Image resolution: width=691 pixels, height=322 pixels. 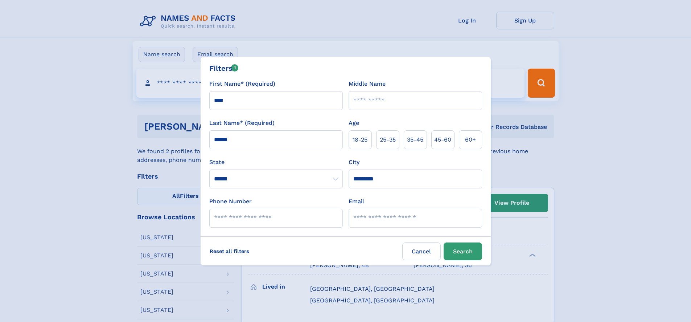 I want to click on label: Age, so click(x=354, y=123).